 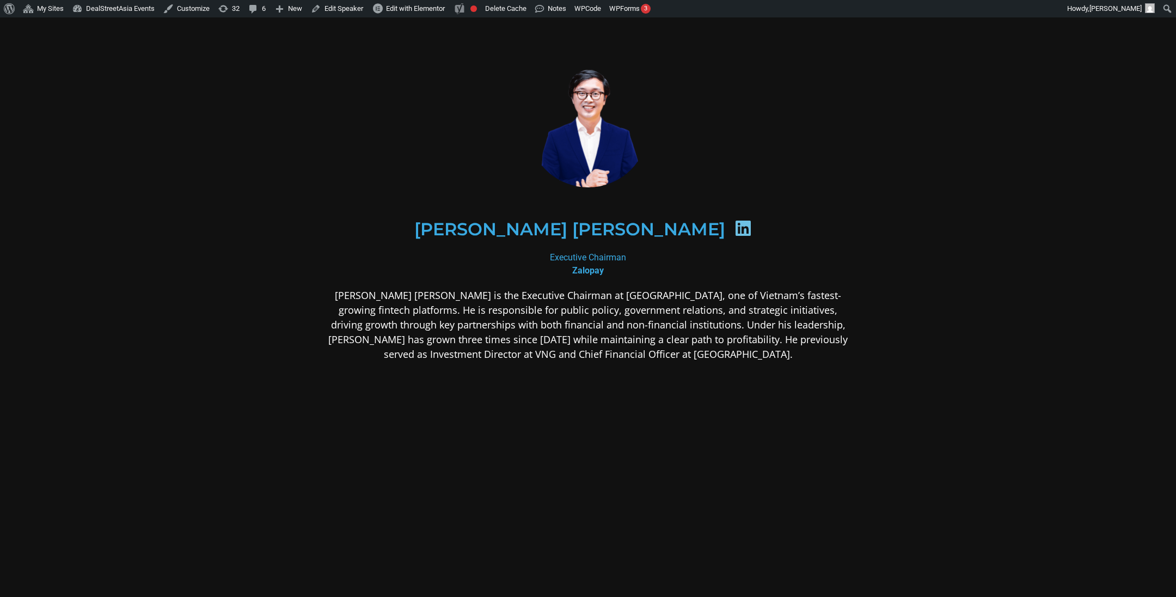 I want to click on div: Executive Chairman, so click(x=588, y=264).